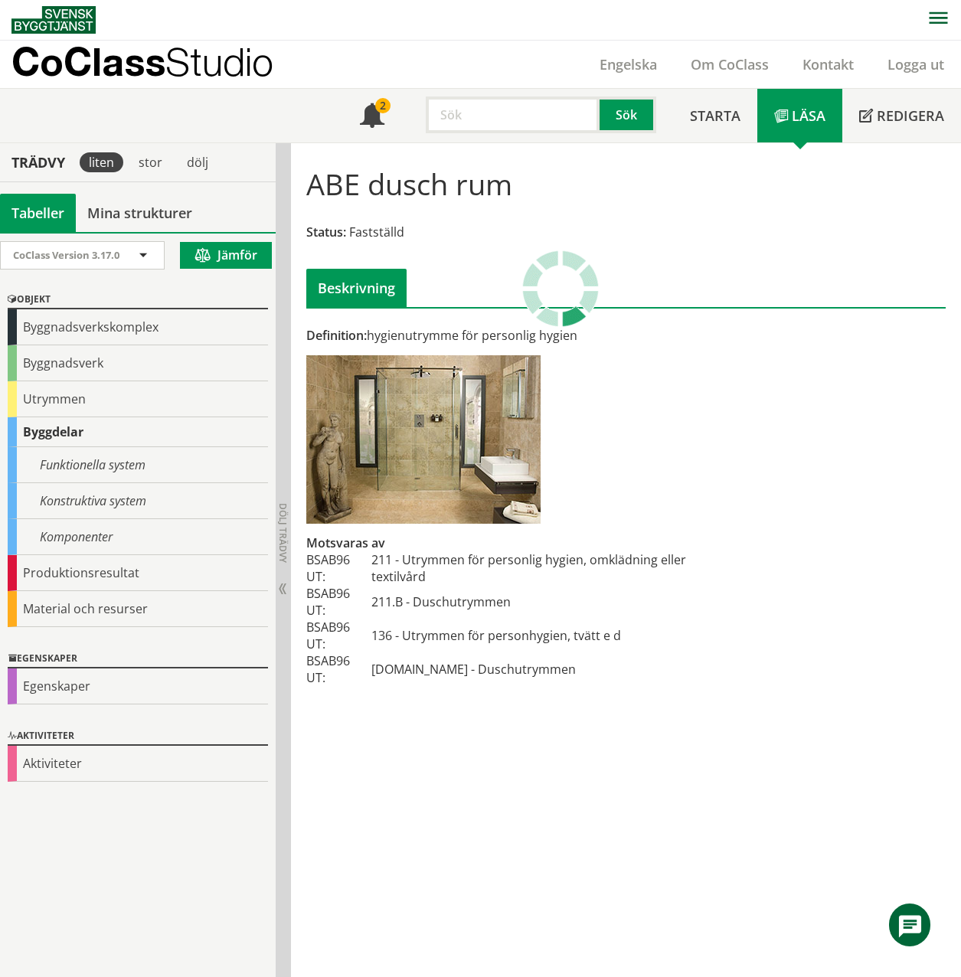  What do you see at coordinates (372, 117) in the screenshot?
I see `span: Notifikationer` at bounding box center [372, 117].